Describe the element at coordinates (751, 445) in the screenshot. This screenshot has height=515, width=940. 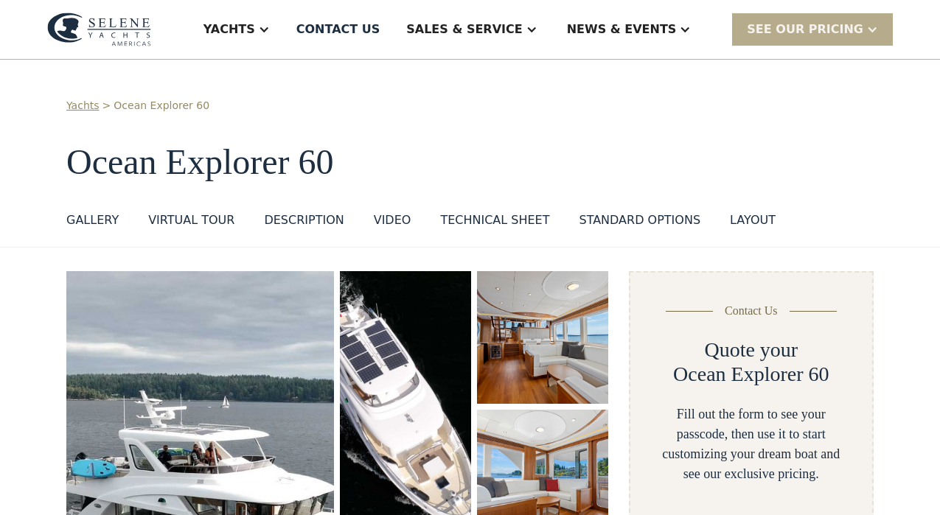
I see `div: Fill out the form to see your passcode, then use it to start customizing your dream boat and see ...` at that location.